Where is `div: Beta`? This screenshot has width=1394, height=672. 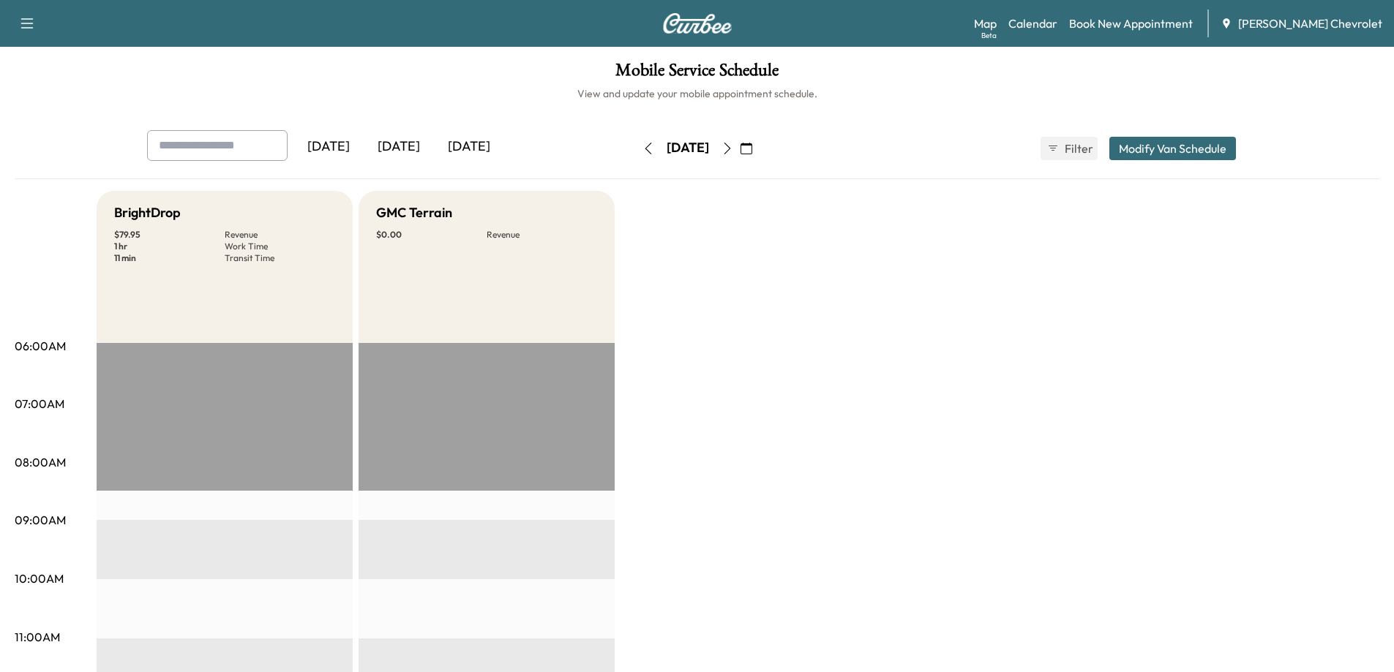
div: Beta is located at coordinates (988, 35).